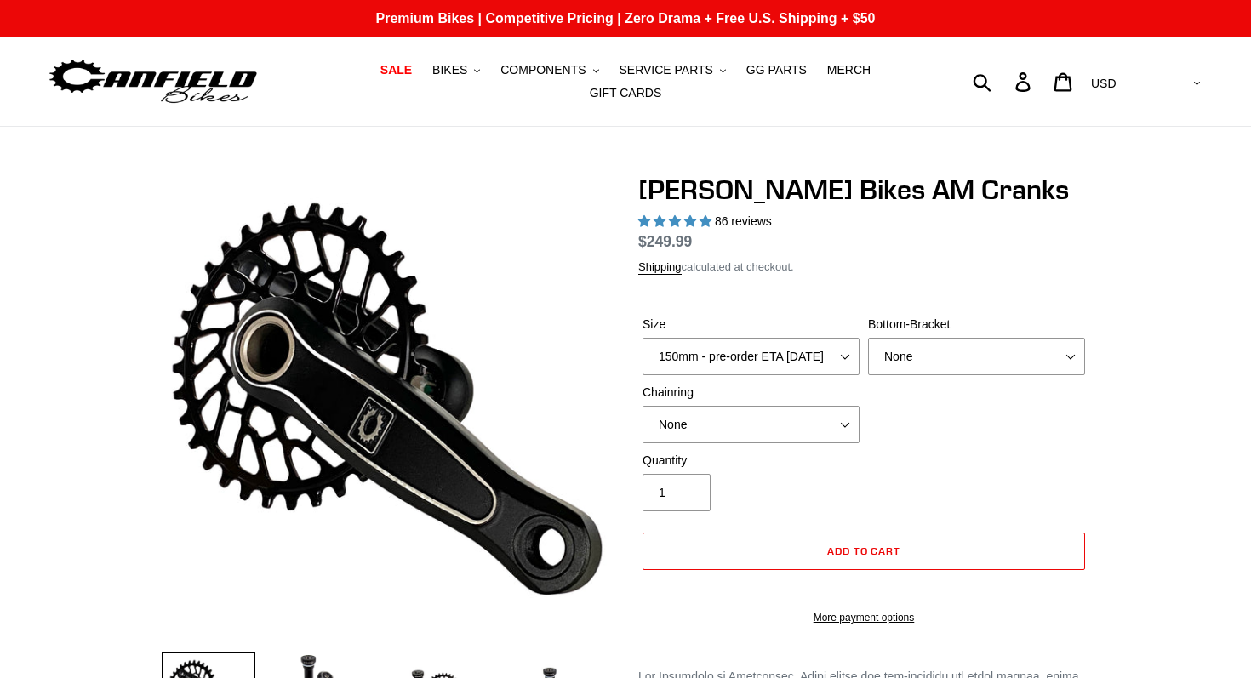 The image size is (1251, 678). I want to click on a: Shipping, so click(659, 267).